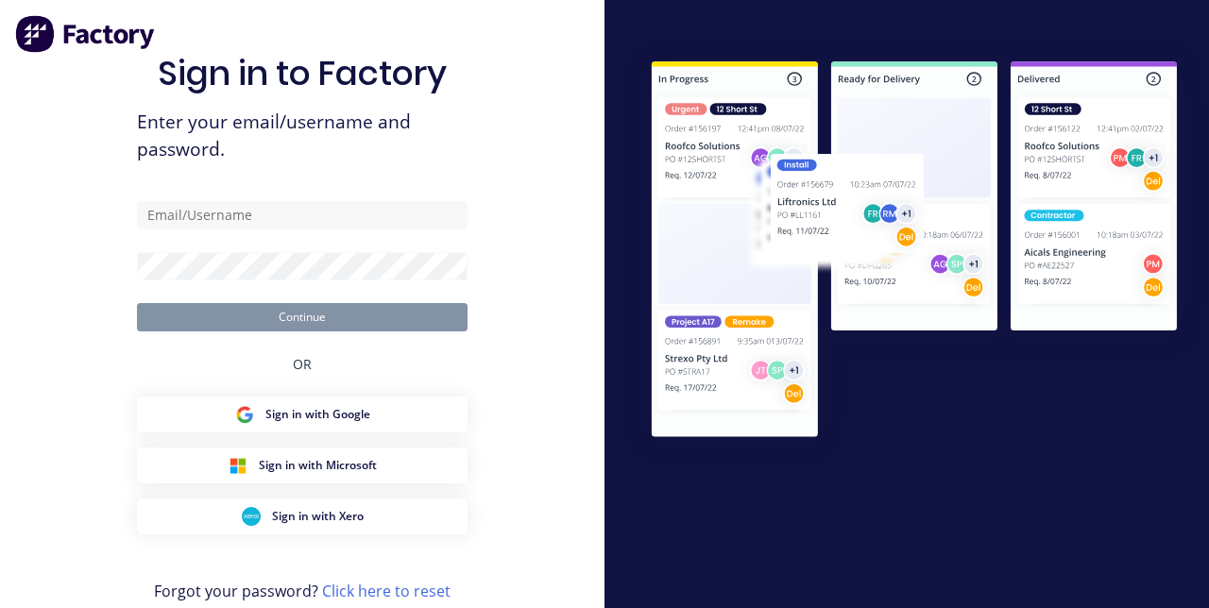  What do you see at coordinates (386, 591) in the screenshot?
I see `a: Click here to reset` at bounding box center [386, 591].